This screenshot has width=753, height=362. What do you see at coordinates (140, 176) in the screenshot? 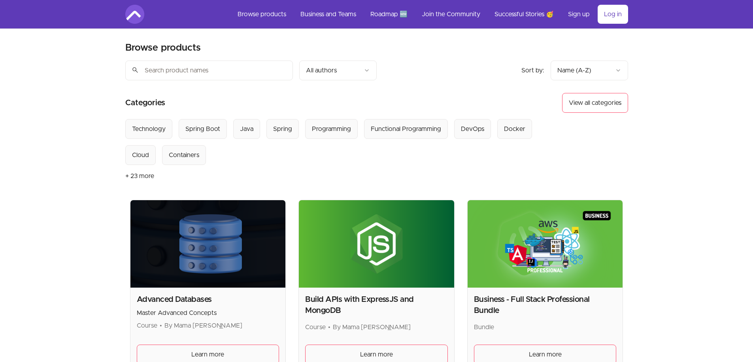
I see `button: + 23 more` at bounding box center [140, 176].